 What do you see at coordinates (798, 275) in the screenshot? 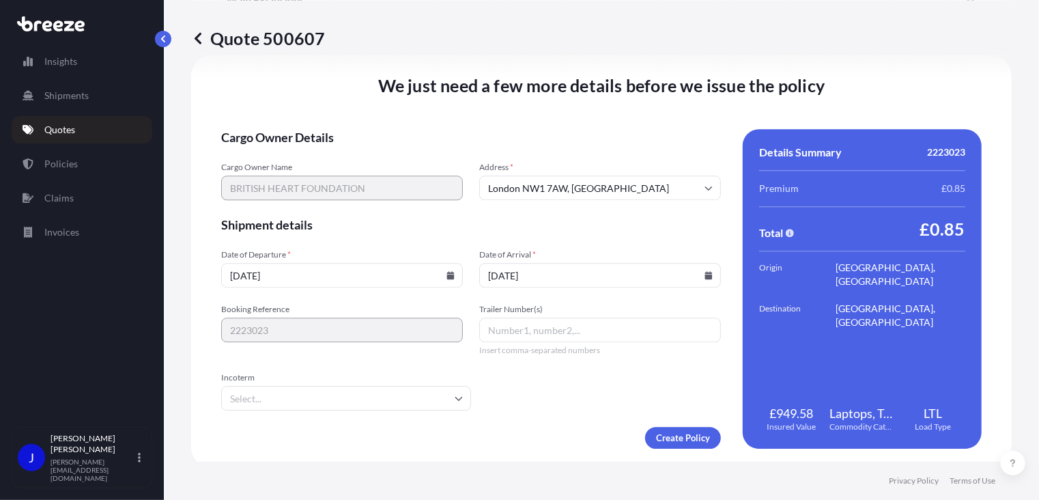
I see `span: Origin` at bounding box center [798, 275].